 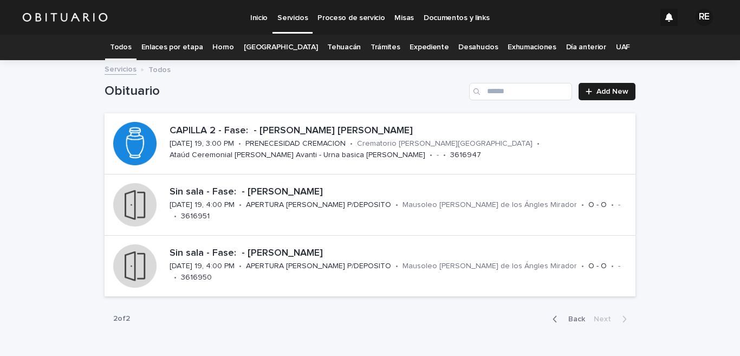 What do you see at coordinates (532, 47) in the screenshot?
I see `a: Exhumaciones` at bounding box center [532, 47].